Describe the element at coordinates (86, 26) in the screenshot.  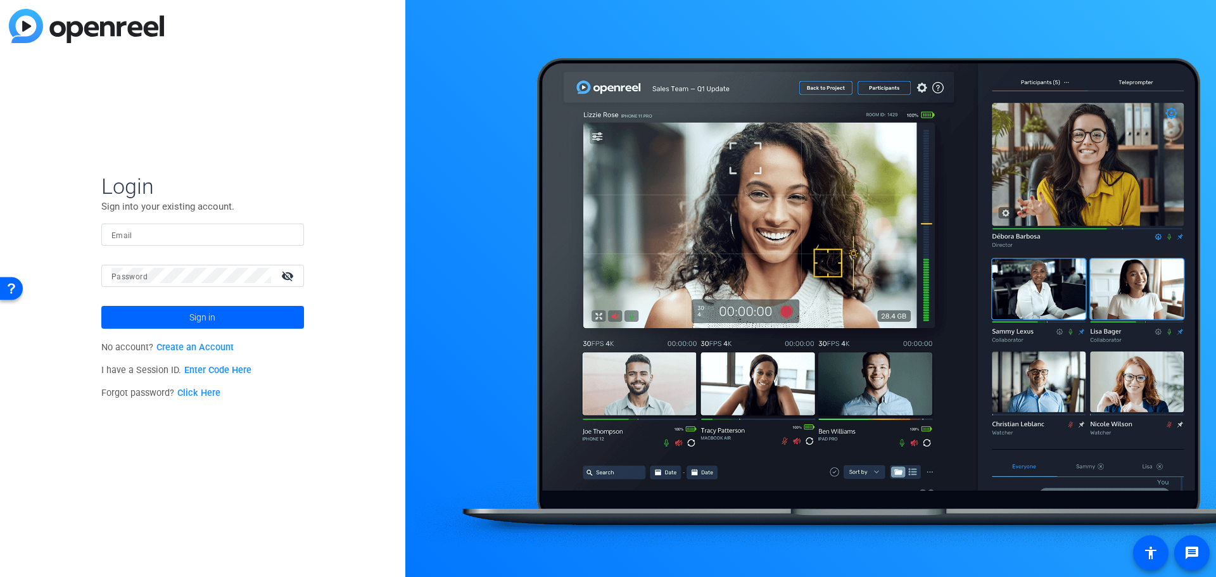
I see `img: blue-gradient.svg` at that location.